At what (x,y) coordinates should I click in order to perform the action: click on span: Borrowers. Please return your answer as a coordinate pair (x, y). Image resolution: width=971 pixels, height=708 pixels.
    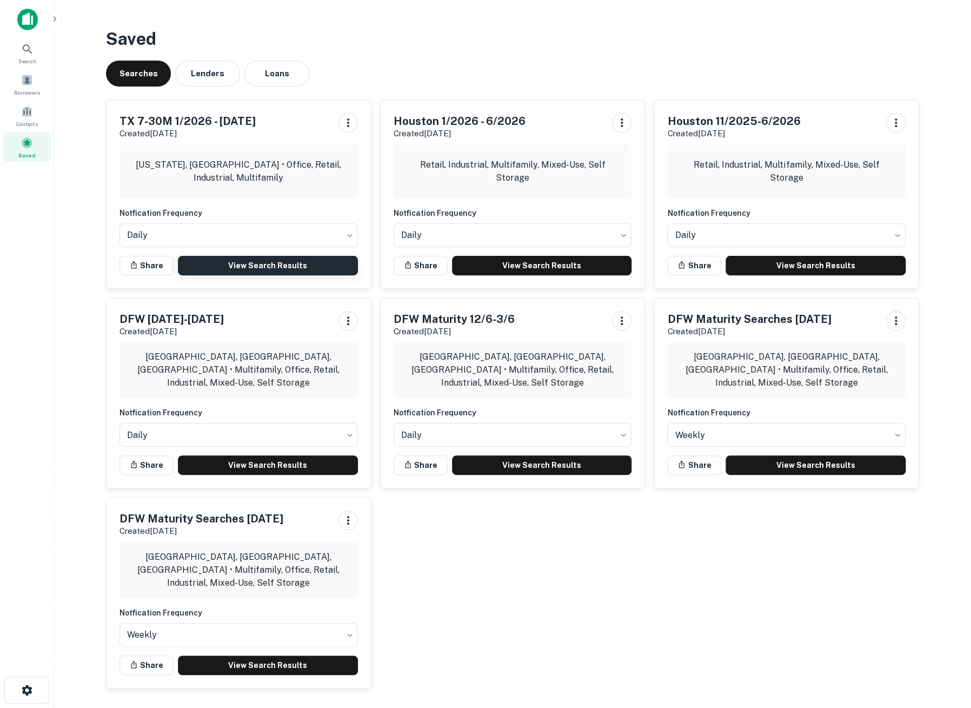
    Looking at the image, I should click on (27, 92).